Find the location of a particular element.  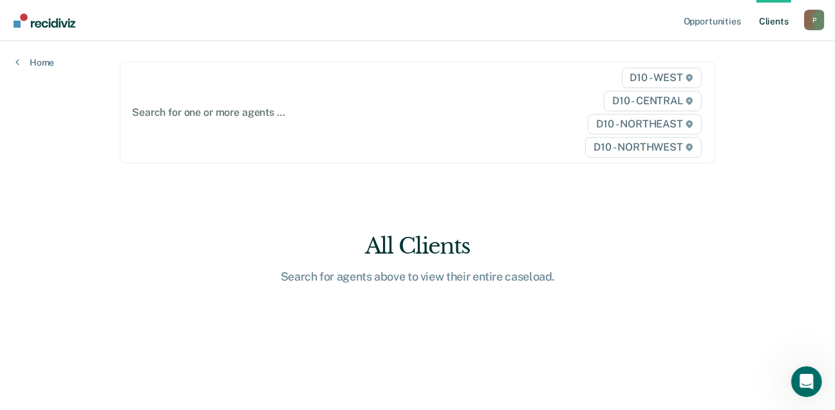

button: Profile dropdown button is located at coordinates (814, 20).